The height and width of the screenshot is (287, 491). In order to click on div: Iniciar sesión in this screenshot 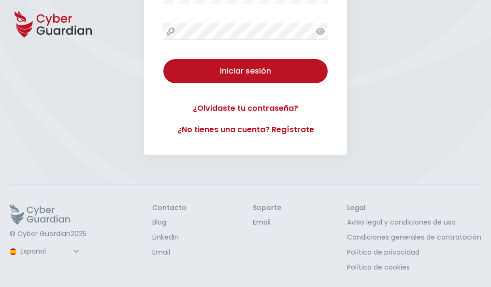, I will do `click(246, 71)`.